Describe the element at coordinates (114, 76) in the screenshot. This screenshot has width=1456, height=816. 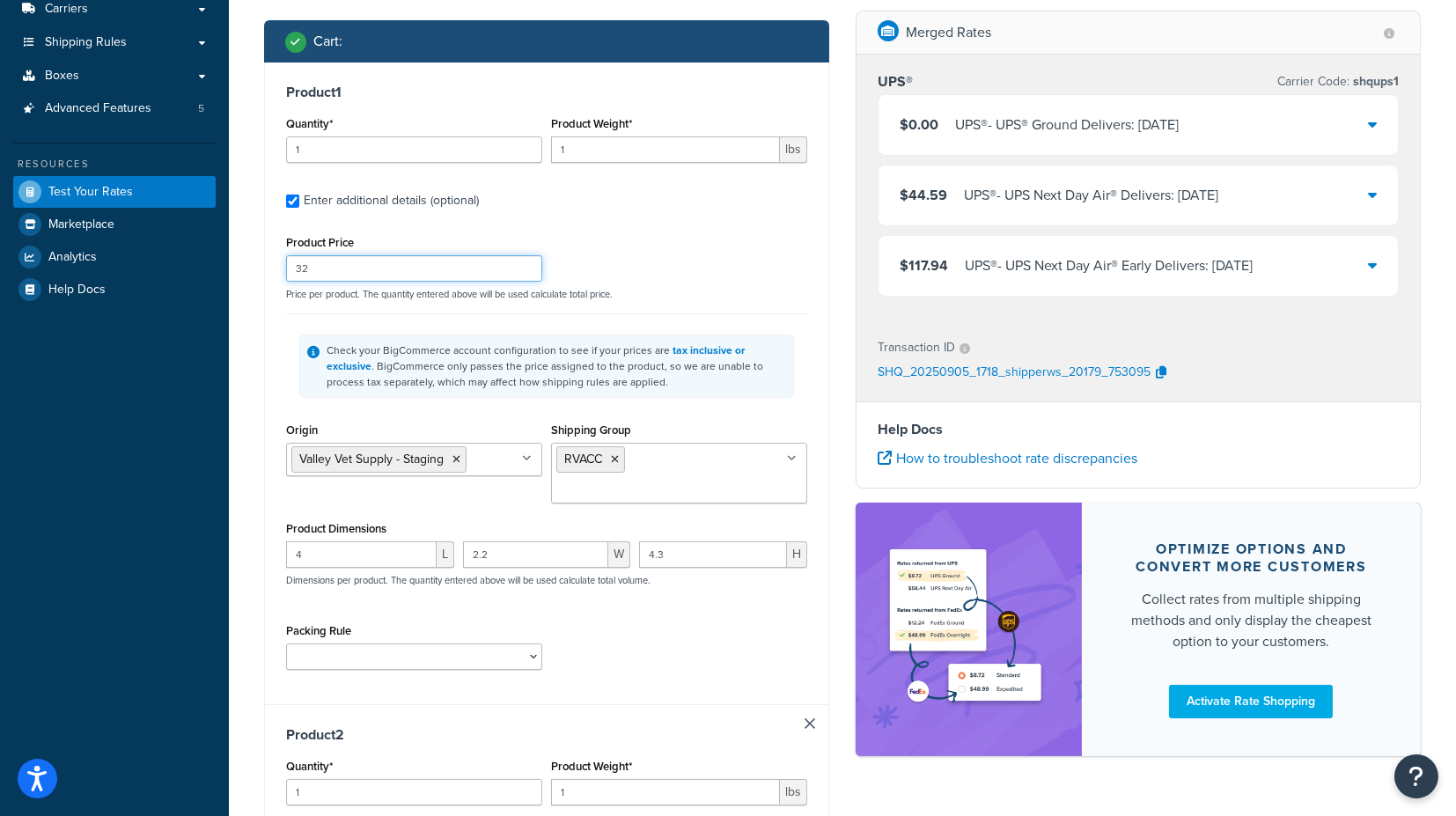
I see `a: Boxes` at that location.